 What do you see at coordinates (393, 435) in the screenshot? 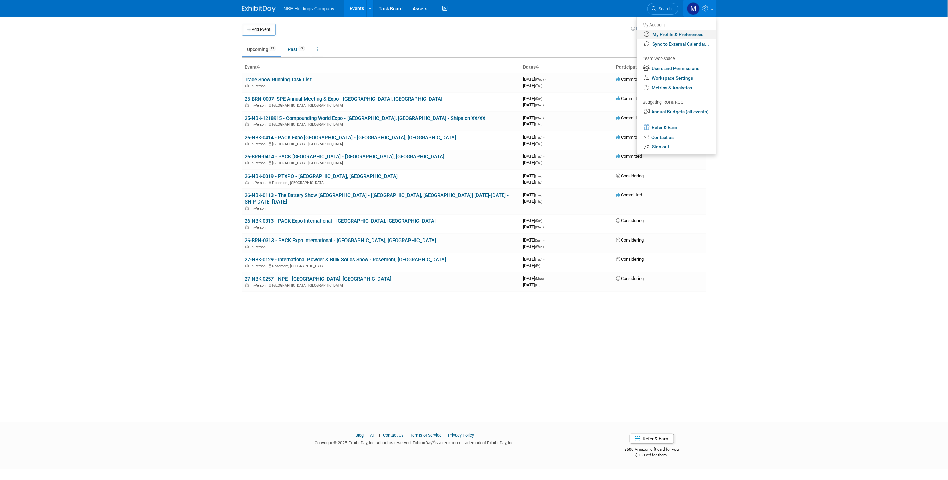
I see `a: Contact Us` at bounding box center [393, 435].